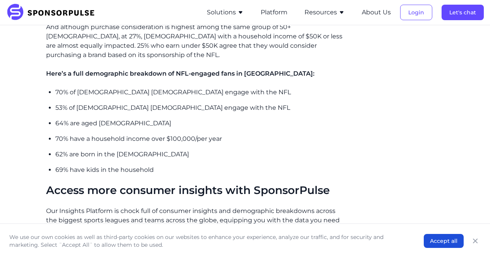 The image size is (490, 258). What do you see at coordinates (376, 12) in the screenshot?
I see `a: About Us` at bounding box center [376, 12].